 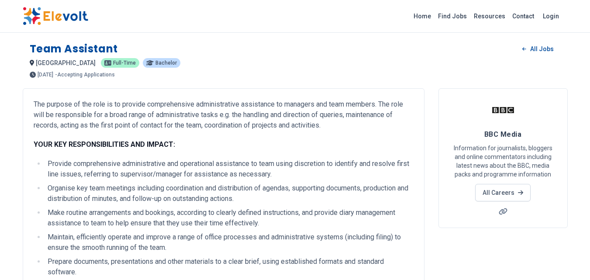 I want to click on span: Bachelor, so click(x=166, y=63).